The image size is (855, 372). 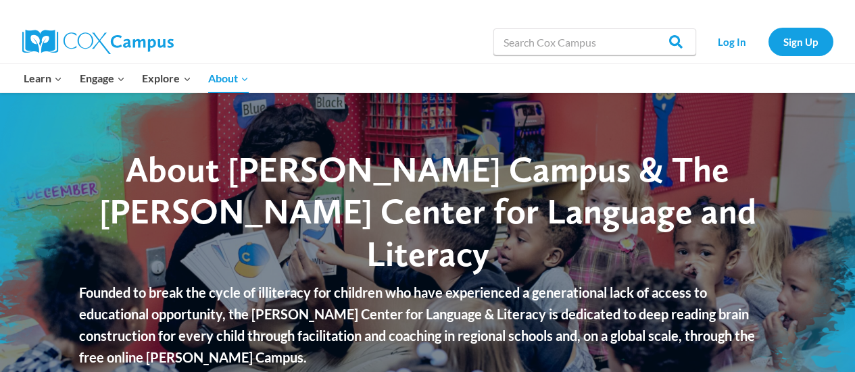 What do you see at coordinates (137, 78) in the screenshot?
I see `nav: Primary Navigation` at bounding box center [137, 78].